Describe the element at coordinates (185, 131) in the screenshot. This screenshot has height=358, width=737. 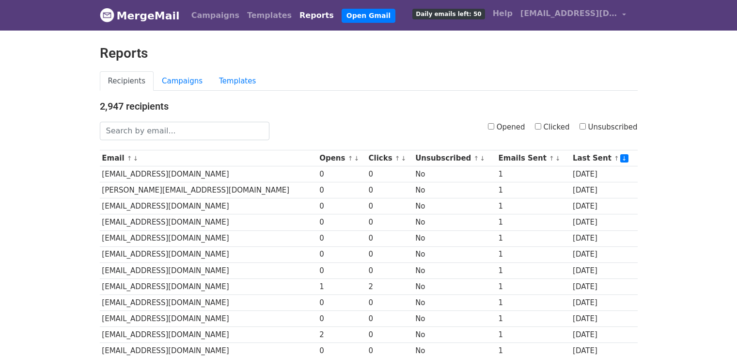
I see `input: Search by email...` at that location.